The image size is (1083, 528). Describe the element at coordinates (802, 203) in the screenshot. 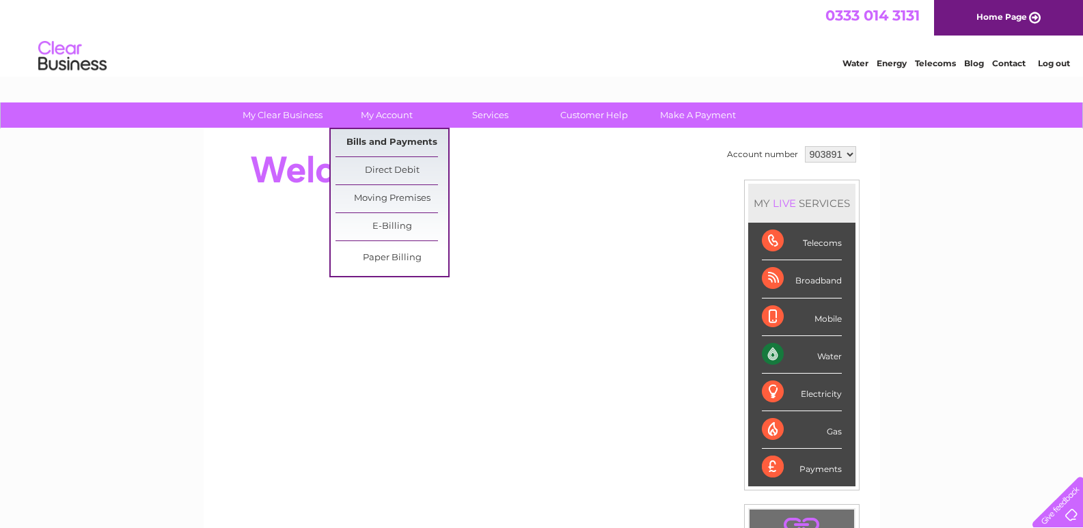

I see `div: MY SERVICES` at that location.